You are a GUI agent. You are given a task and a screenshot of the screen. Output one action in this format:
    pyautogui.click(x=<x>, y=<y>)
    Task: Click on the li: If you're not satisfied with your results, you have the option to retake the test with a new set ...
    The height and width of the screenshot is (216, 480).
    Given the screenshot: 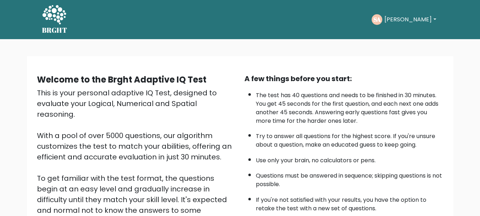 What is the action you would take?
    pyautogui.click(x=350, y=202)
    